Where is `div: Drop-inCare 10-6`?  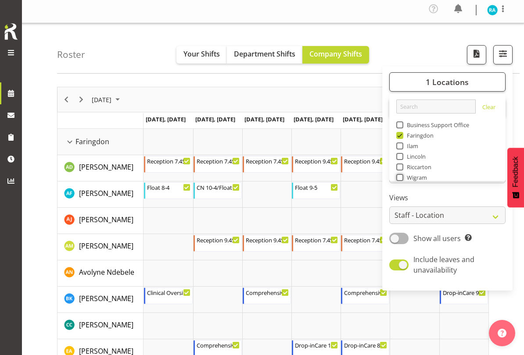
div: Drop-inCare 10-6 is located at coordinates (316, 345).